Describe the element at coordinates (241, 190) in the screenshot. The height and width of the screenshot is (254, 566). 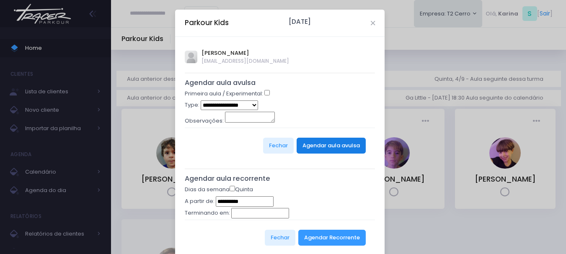
I see `label: Quinta` at that location.